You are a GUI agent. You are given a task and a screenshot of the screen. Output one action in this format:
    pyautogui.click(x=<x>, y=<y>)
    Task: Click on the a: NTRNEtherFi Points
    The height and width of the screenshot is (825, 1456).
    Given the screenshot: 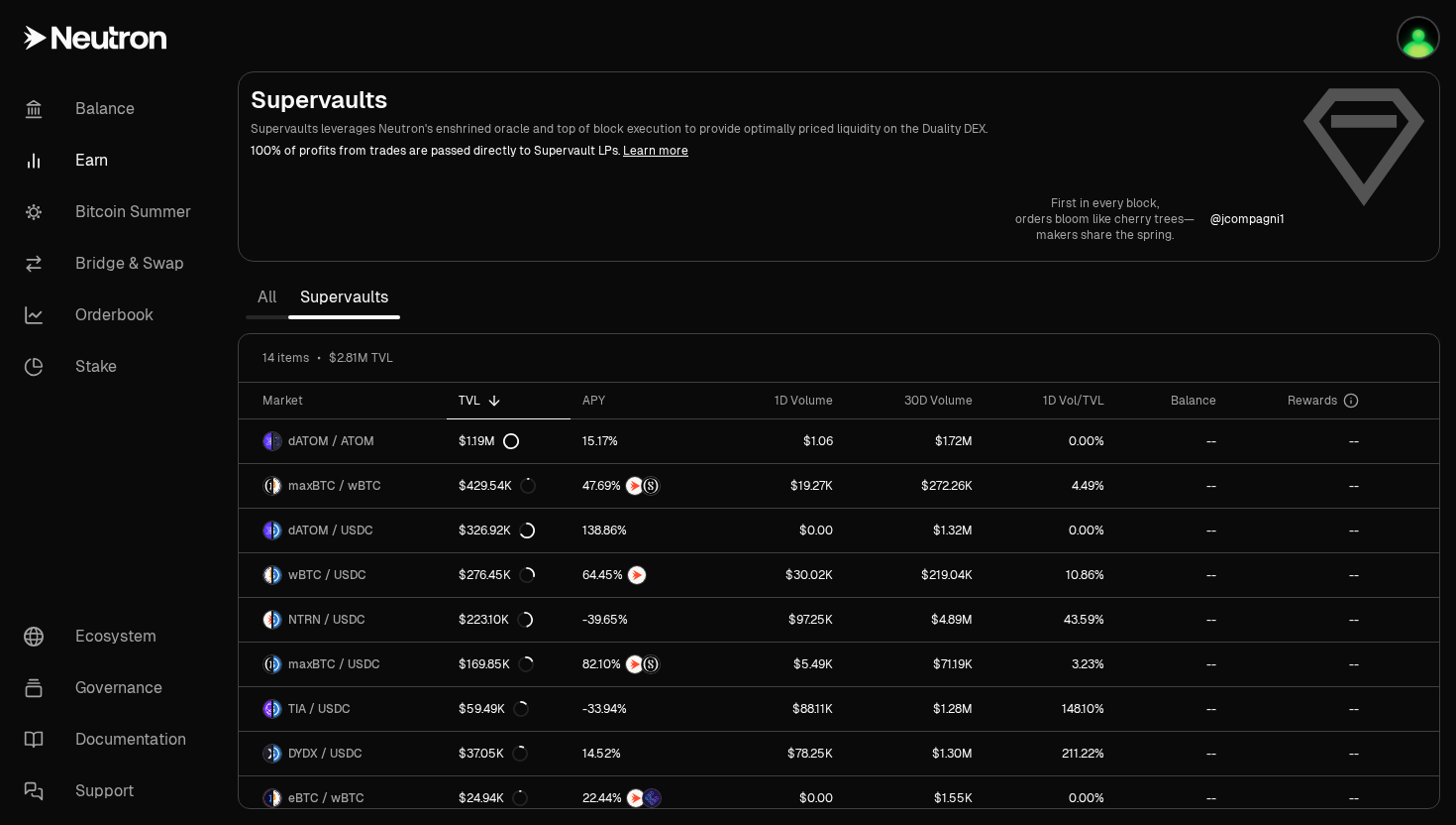 What is the action you would take?
    pyautogui.click(x=644, y=798)
    